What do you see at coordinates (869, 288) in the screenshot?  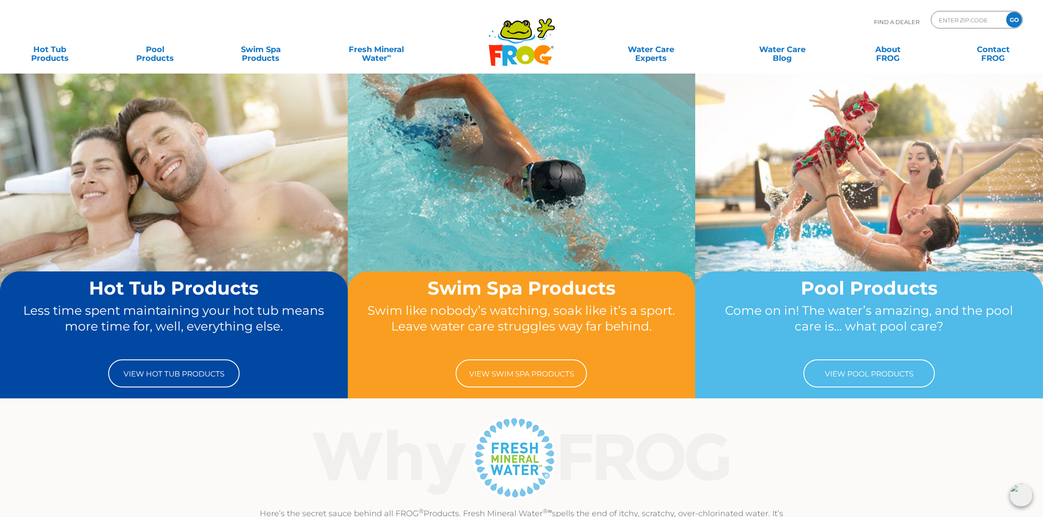 I see `h2: Pool Products` at bounding box center [869, 288].